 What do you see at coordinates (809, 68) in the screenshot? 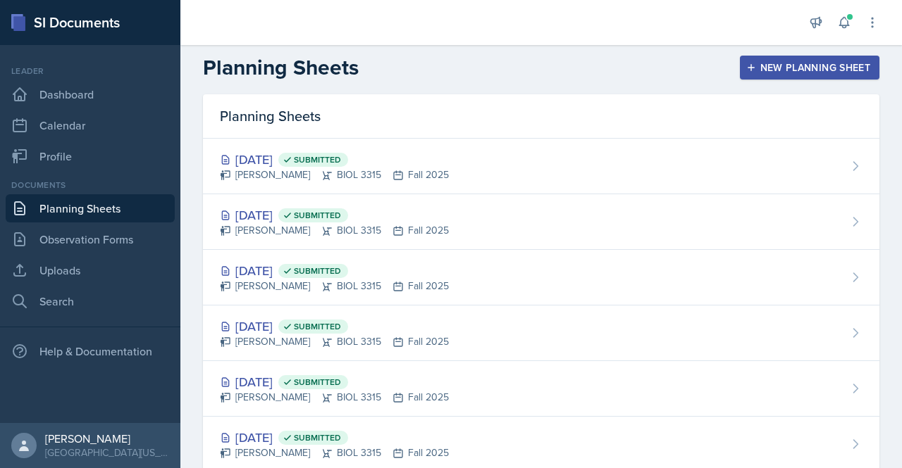
I see `div: New Planning Sheet` at bounding box center [809, 68].